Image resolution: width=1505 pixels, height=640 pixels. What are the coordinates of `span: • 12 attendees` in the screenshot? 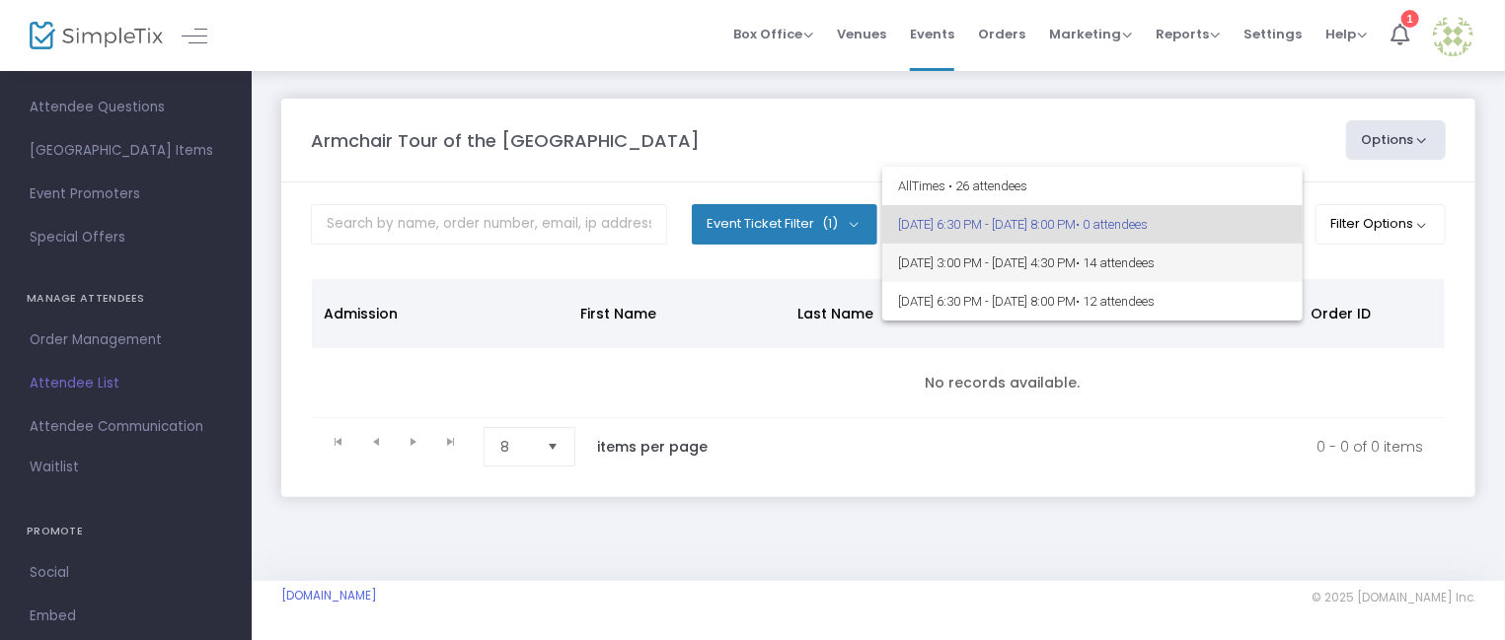 It's located at (1115, 301).